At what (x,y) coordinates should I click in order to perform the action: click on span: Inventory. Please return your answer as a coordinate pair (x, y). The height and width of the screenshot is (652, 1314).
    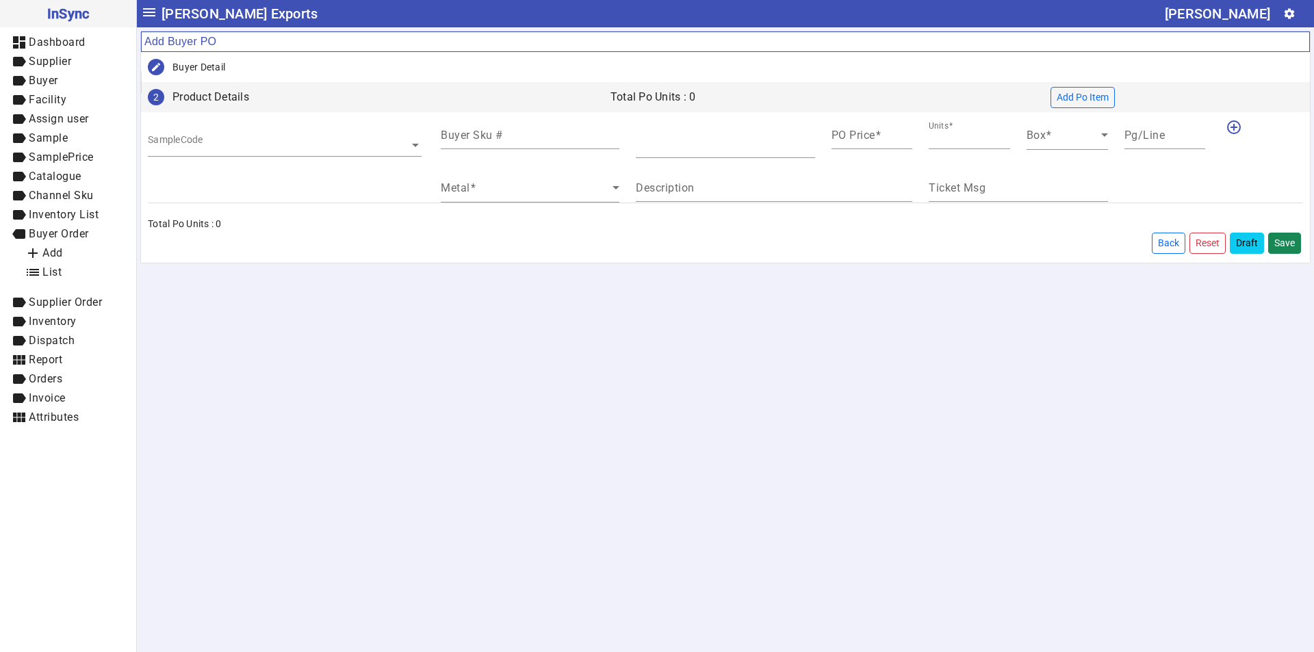
    Looking at the image, I should click on (53, 321).